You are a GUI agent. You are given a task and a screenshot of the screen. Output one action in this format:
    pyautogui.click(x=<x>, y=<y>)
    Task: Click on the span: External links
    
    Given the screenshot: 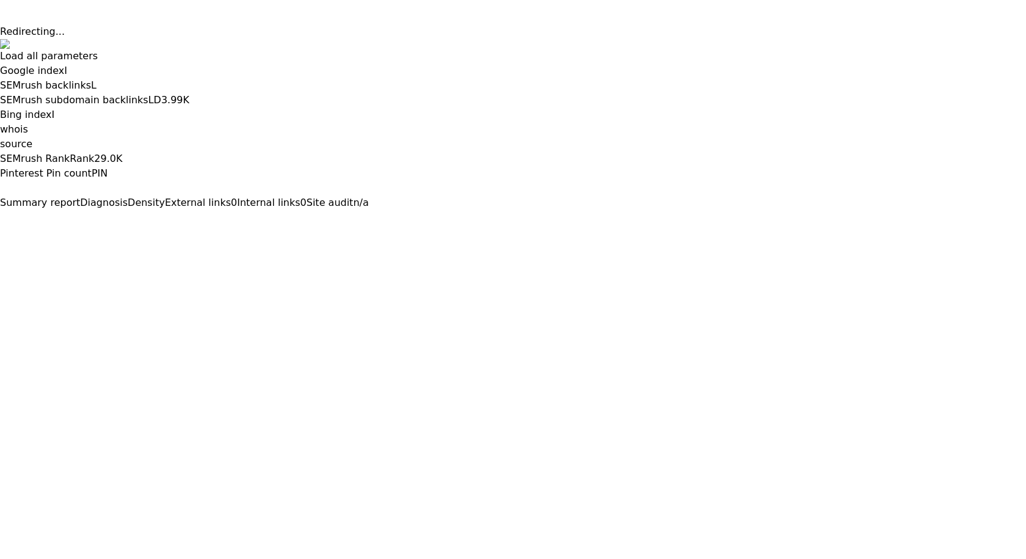 What is the action you would take?
    pyautogui.click(x=198, y=202)
    